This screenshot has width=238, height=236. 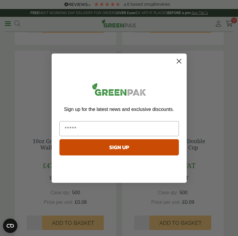 What do you see at coordinates (10, 226) in the screenshot?
I see `button: Open CMP widget` at bounding box center [10, 226].